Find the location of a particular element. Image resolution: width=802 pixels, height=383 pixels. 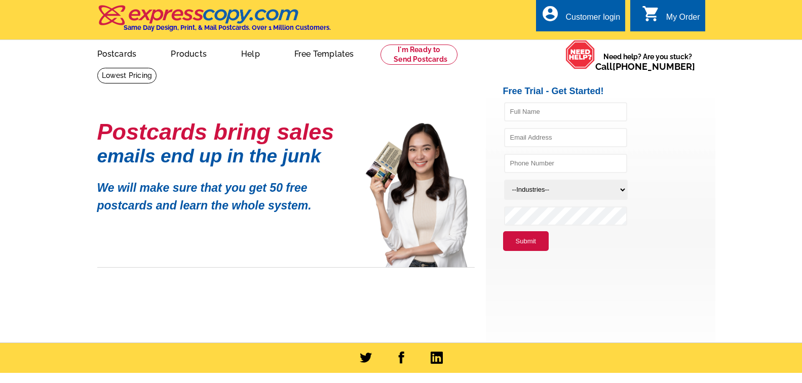

input: Phone Number is located at coordinates (565, 164).